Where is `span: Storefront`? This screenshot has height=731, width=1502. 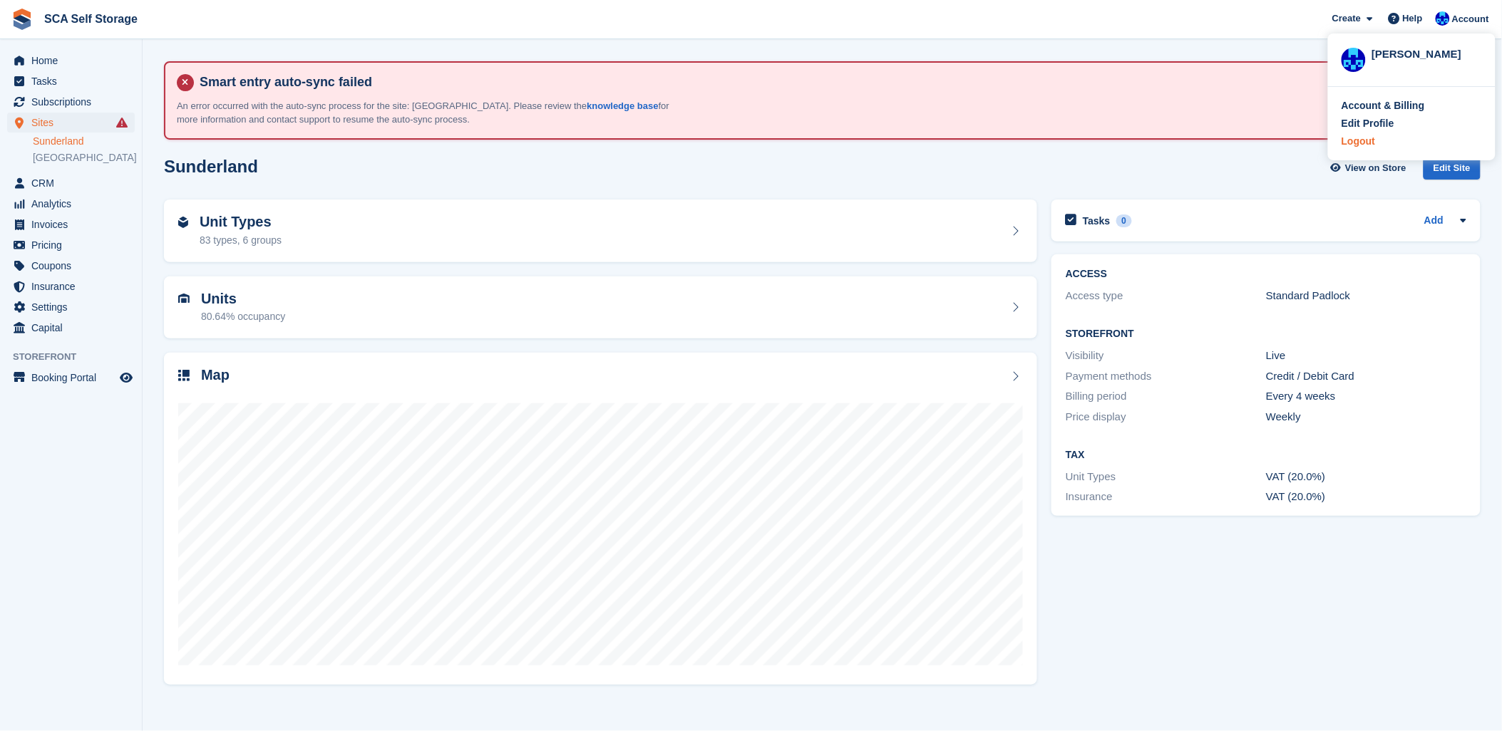 span: Storefront is located at coordinates (77, 357).